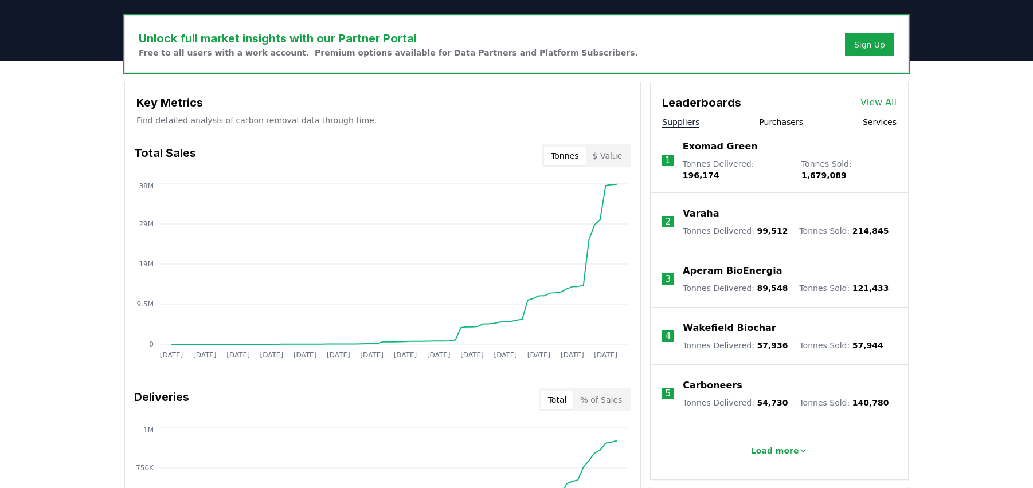 This screenshot has width=1033, height=488. I want to click on a: View All, so click(878, 103).